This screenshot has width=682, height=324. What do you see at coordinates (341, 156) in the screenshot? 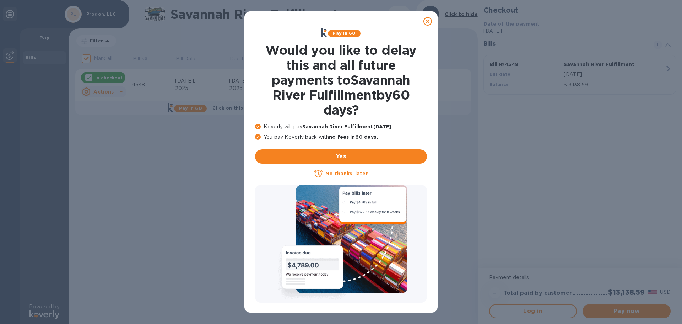
I see `button: Yes` at bounding box center [341, 156].